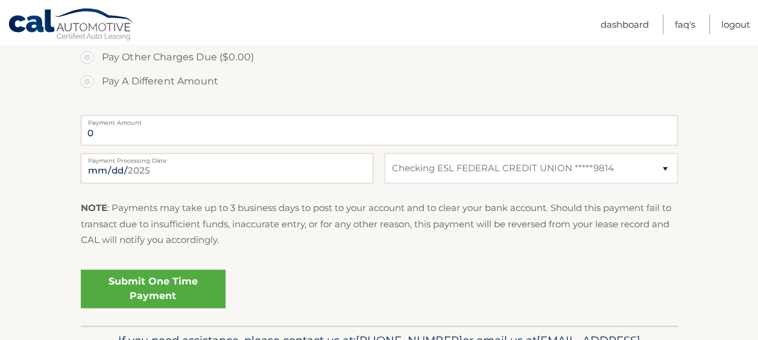 This screenshot has width=758, height=340. I want to click on a: Submit One Time Payment, so click(153, 289).